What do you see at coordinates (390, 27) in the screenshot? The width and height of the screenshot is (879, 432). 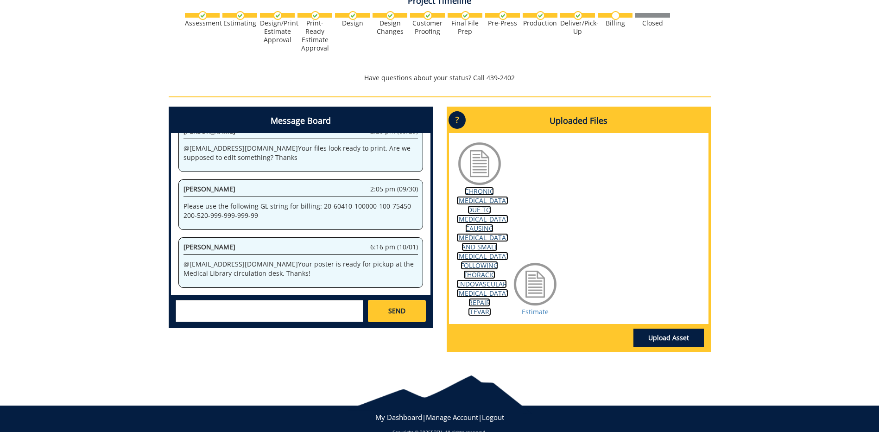 I see `div: Design Changes` at bounding box center [390, 27].